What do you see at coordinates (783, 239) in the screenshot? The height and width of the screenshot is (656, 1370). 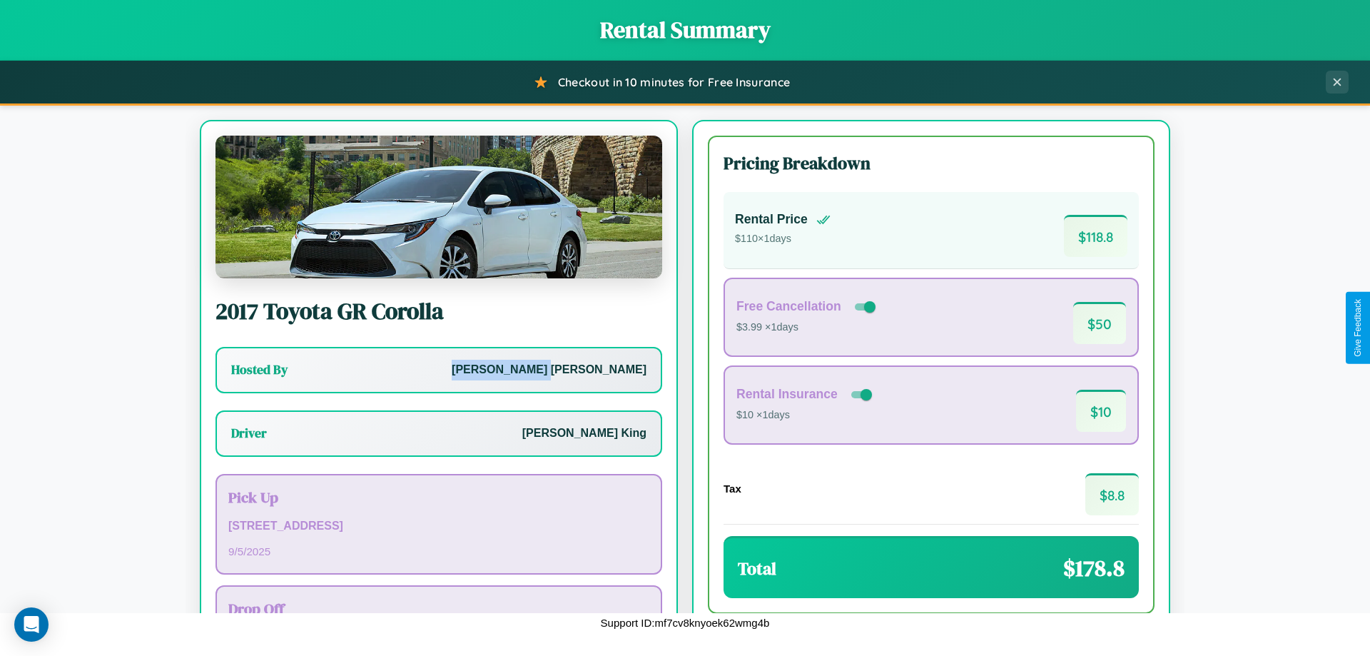 I see `p: $ 110 × 1 days` at bounding box center [783, 239].